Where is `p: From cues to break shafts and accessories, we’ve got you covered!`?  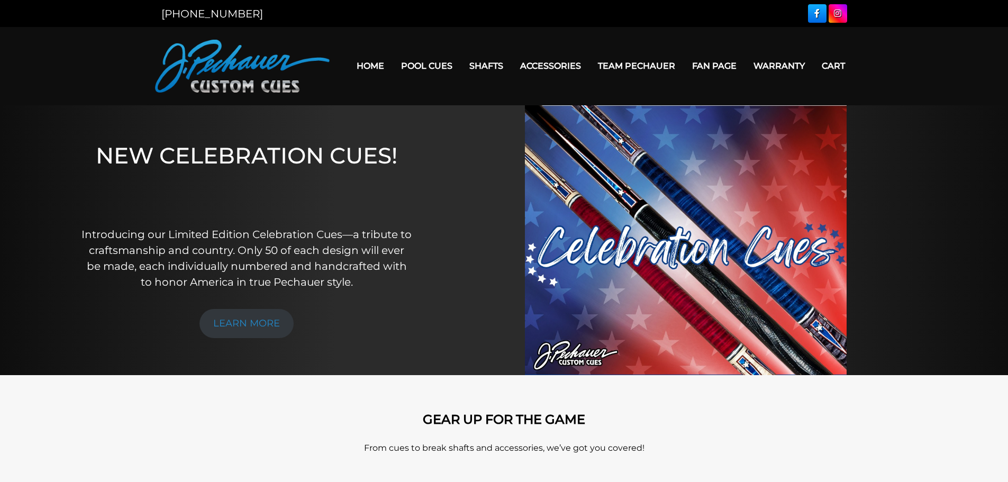
p: From cues to break shafts and accessories, we’ve got you covered! is located at coordinates (504, 448).